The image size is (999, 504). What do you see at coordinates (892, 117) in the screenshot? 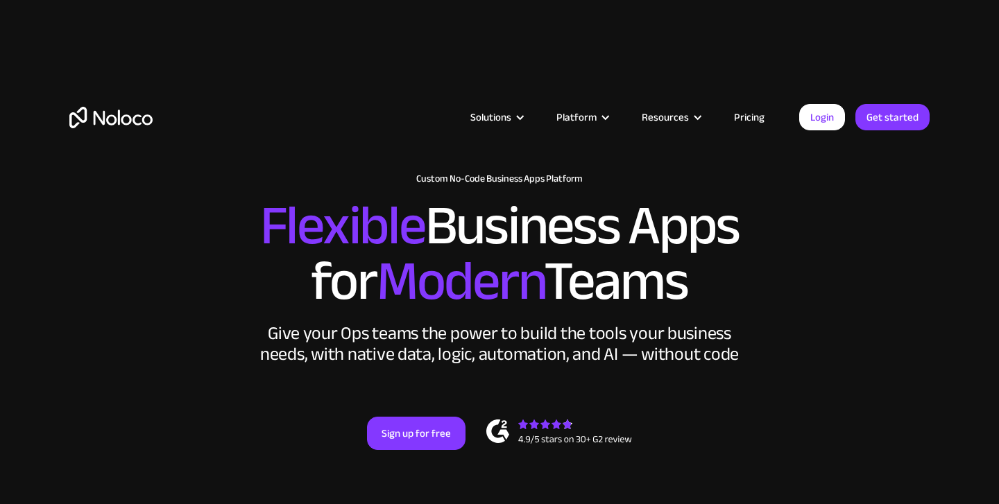
I see `a: Get started` at bounding box center [892, 117].